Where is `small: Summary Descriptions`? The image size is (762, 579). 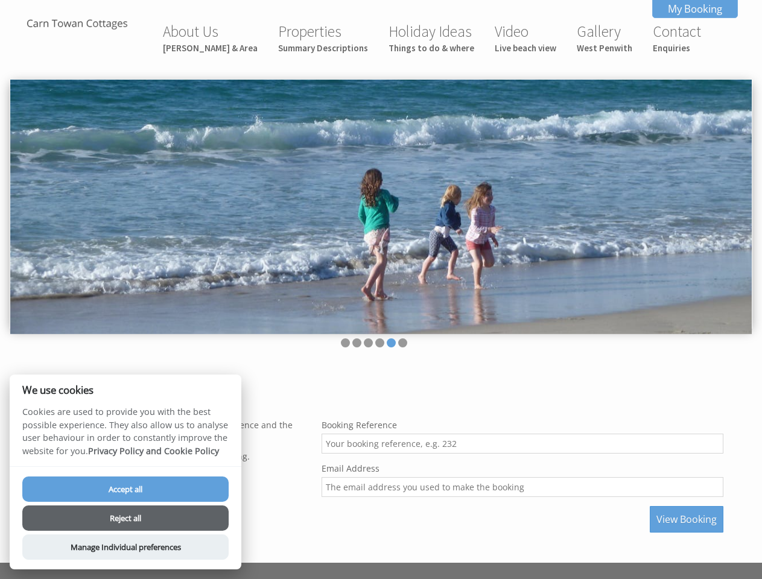
small: Summary Descriptions is located at coordinates (323, 48).